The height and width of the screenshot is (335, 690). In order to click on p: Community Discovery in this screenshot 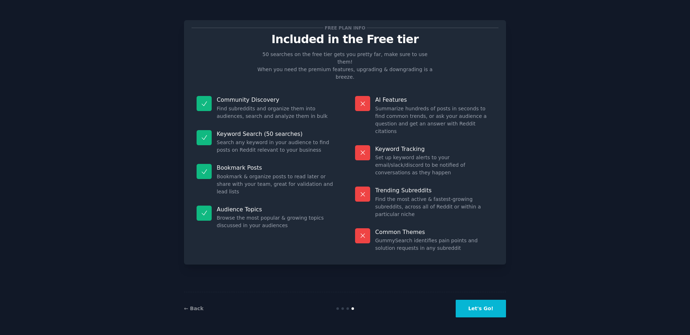, I will do `click(276, 100)`.